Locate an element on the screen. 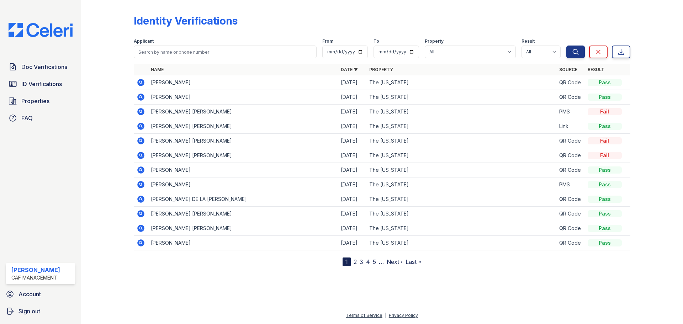 The image size is (683, 324). div: 1 is located at coordinates (346, 262).